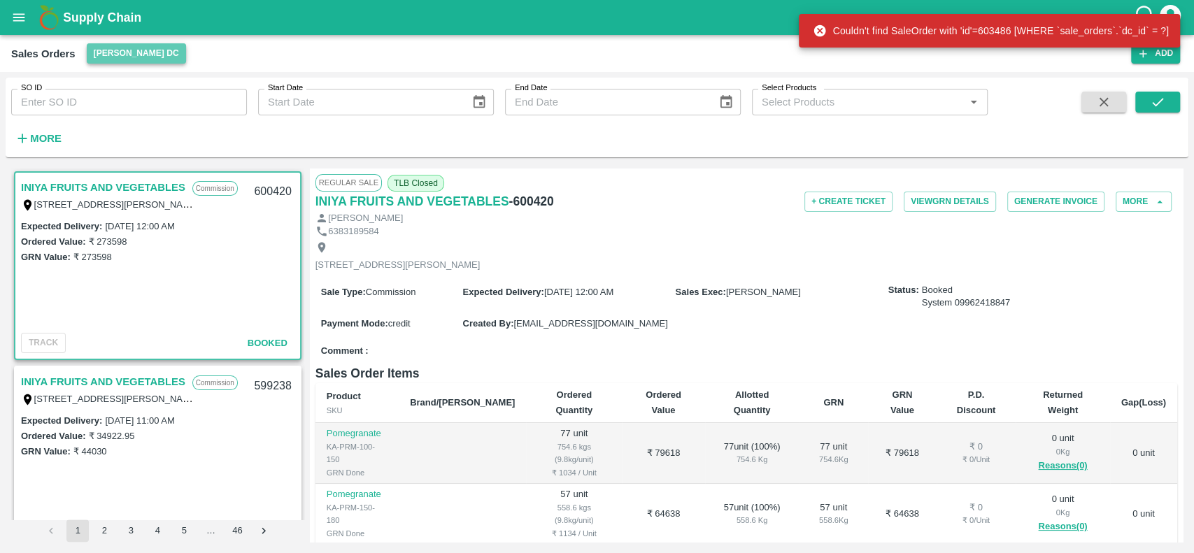 The image size is (1194, 553). Describe the element at coordinates (357, 473) in the screenshot. I see `div: GRN Done` at that location.